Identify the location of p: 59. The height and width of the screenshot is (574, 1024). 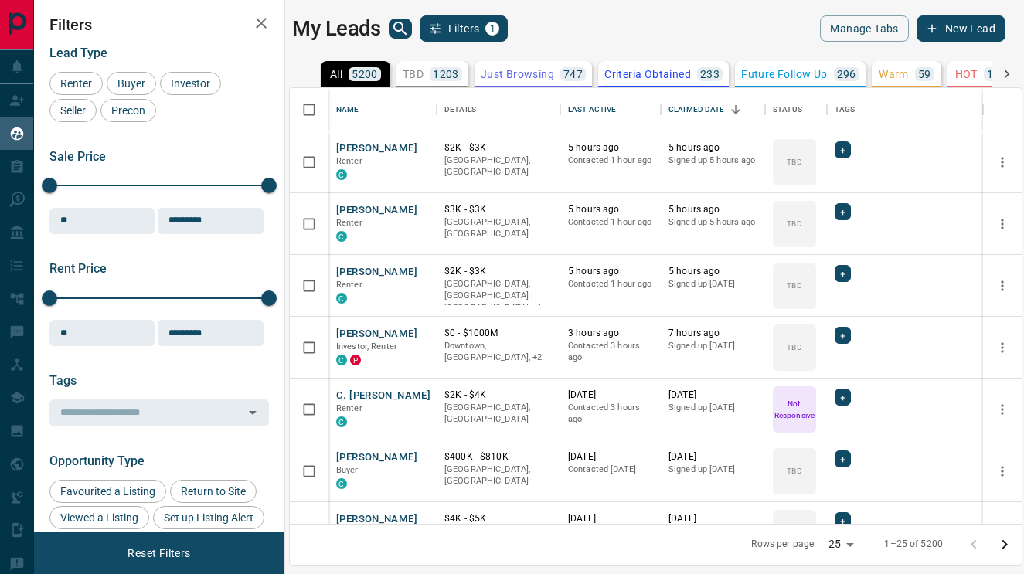
(925, 74).